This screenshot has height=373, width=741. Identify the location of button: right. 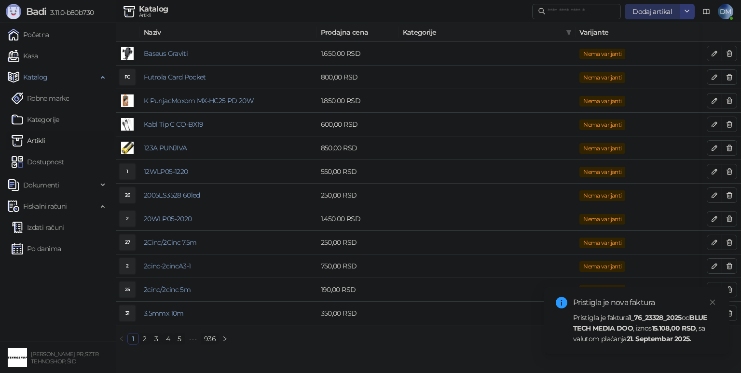
(225, 339).